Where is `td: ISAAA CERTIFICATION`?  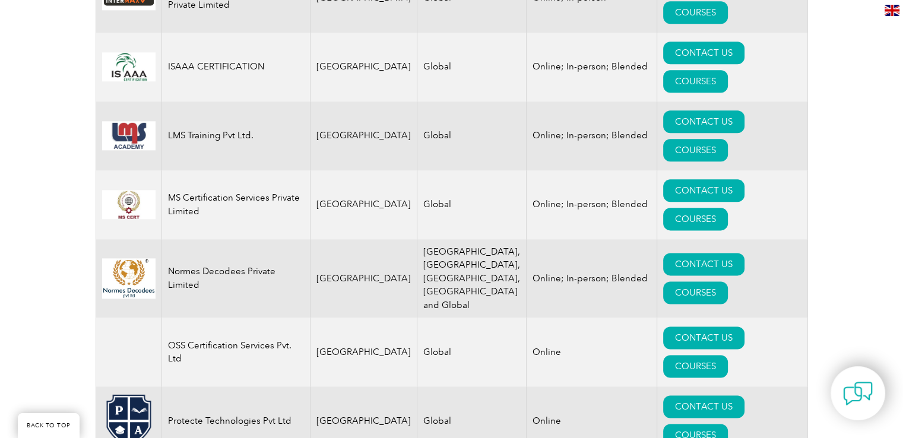 td: ISAAA CERTIFICATION is located at coordinates (236, 67).